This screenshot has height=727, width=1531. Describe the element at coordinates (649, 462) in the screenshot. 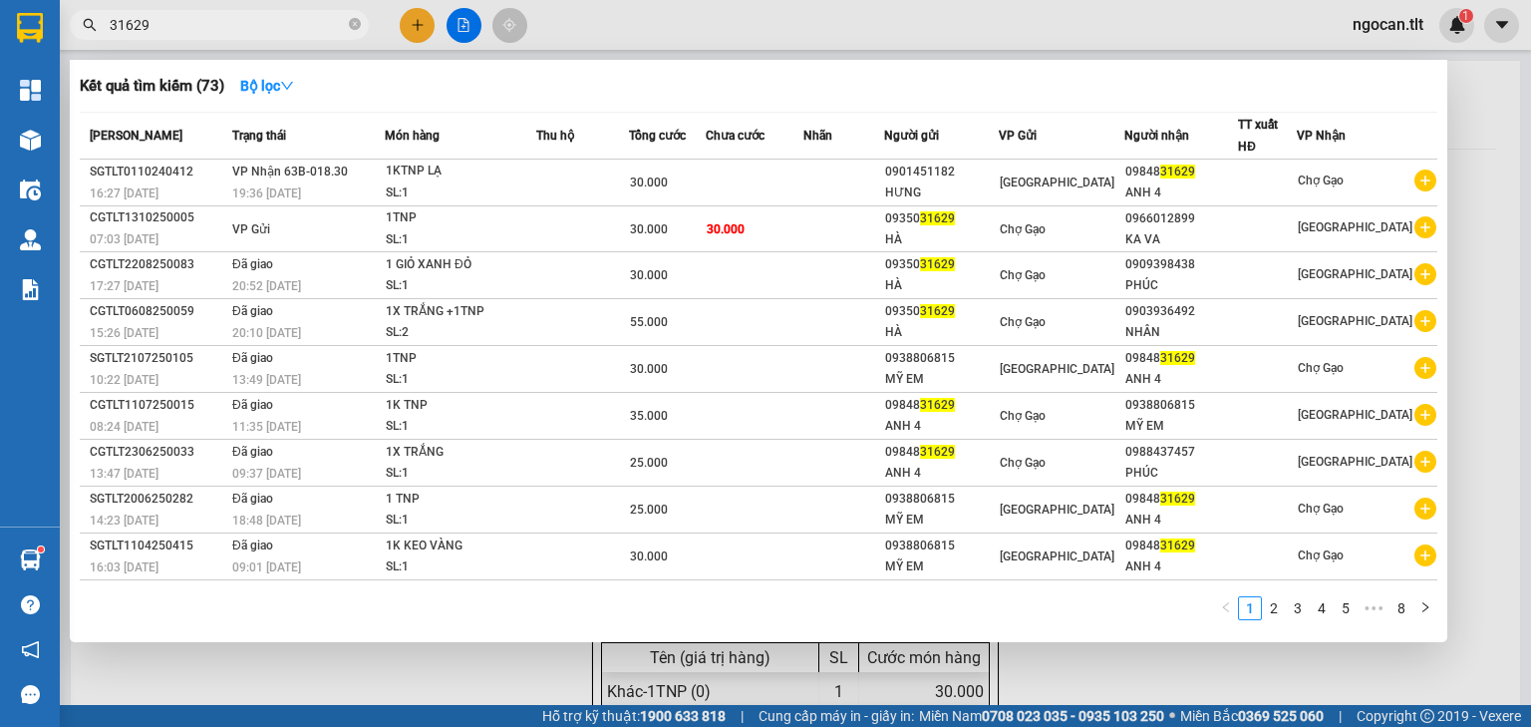

I see `span: 25.000` at that location.